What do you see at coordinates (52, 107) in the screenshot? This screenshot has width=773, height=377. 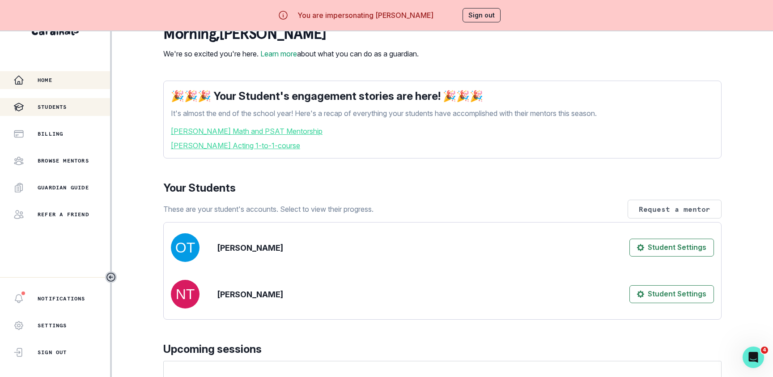 I see `p: Students` at bounding box center [52, 107].